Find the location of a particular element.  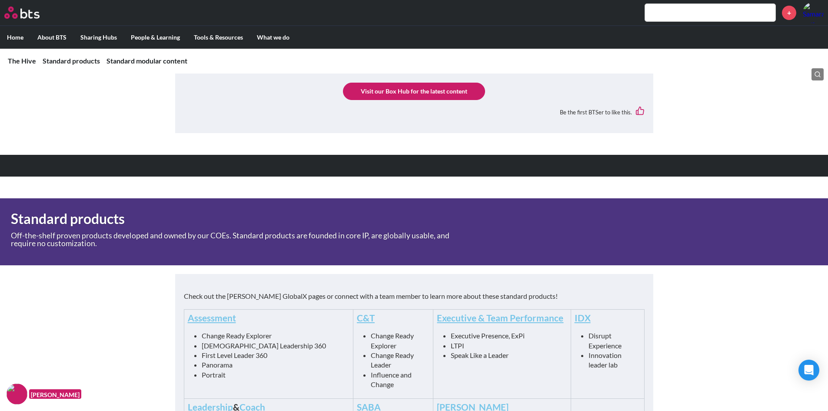

label: Tools & Resources is located at coordinates (218, 37).